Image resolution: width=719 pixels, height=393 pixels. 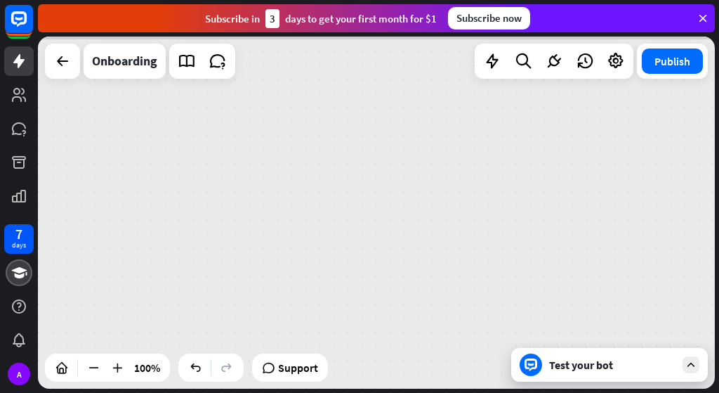 I want to click on div: days, so click(x=19, y=245).